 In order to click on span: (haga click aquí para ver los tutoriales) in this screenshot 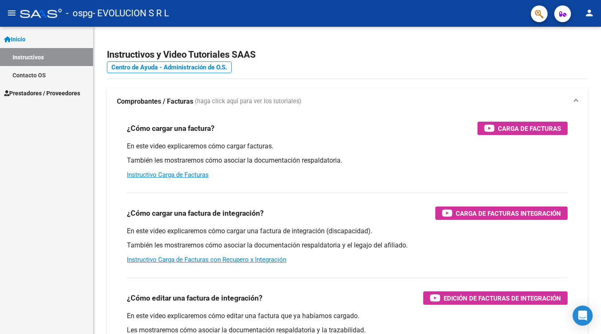, I will do `click(248, 101)`.